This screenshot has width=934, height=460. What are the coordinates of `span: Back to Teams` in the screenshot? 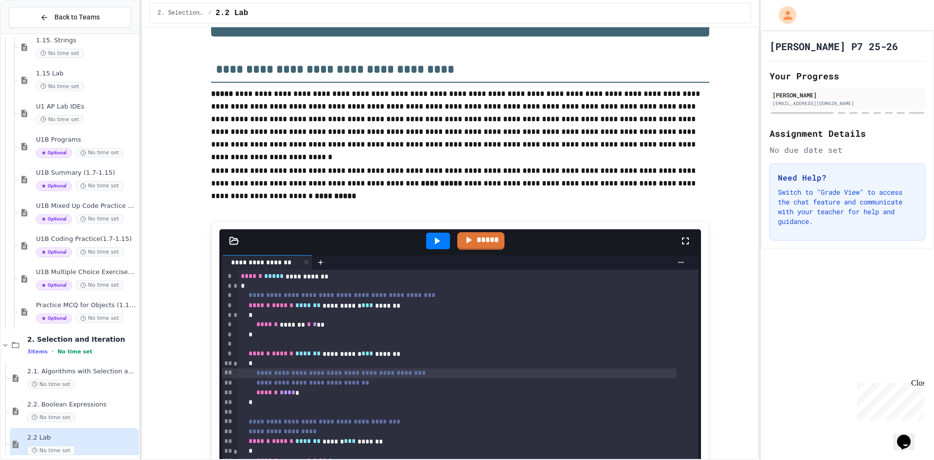 It's located at (77, 17).